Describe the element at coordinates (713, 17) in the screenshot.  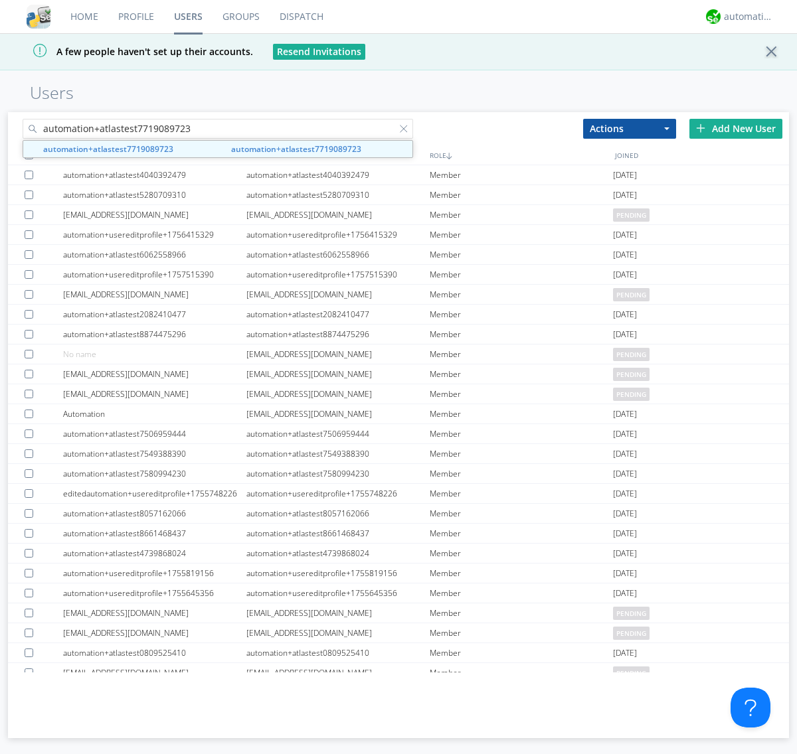
I see `img: d2d01cd9b4174d08988066c6d424eccd` at that location.